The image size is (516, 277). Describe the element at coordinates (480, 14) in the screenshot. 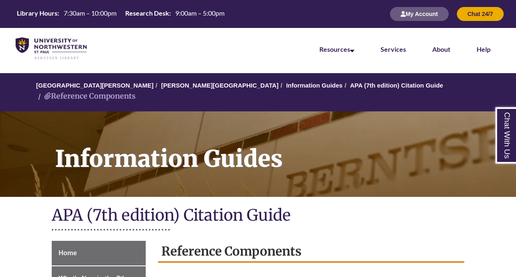

I see `a: Chat 24/7` at that location.